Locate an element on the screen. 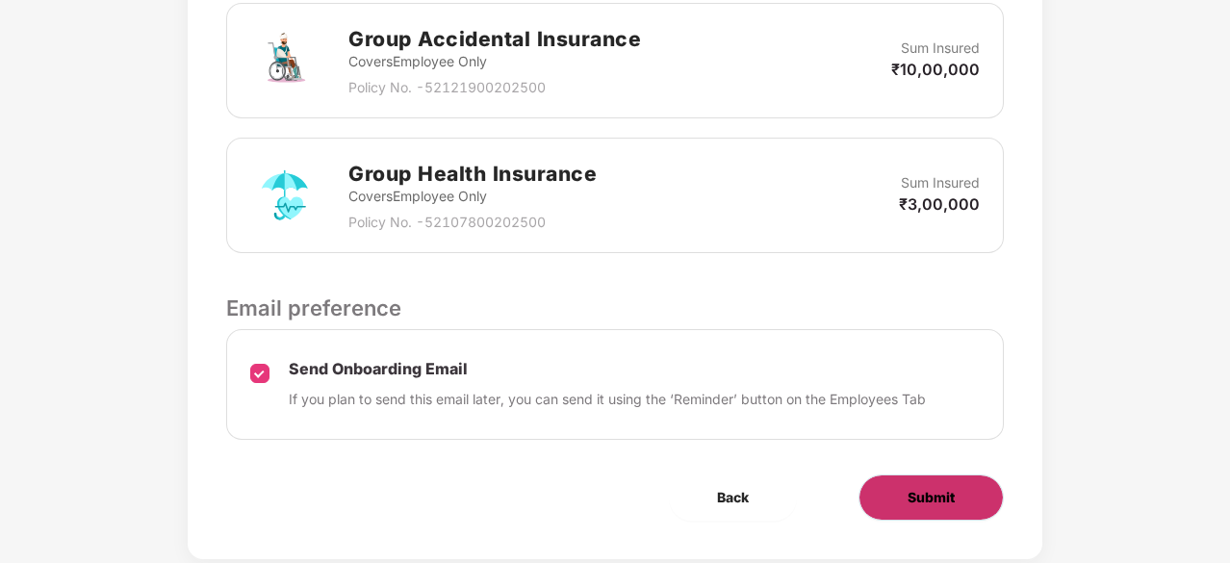  button: Back is located at coordinates (733, 498).